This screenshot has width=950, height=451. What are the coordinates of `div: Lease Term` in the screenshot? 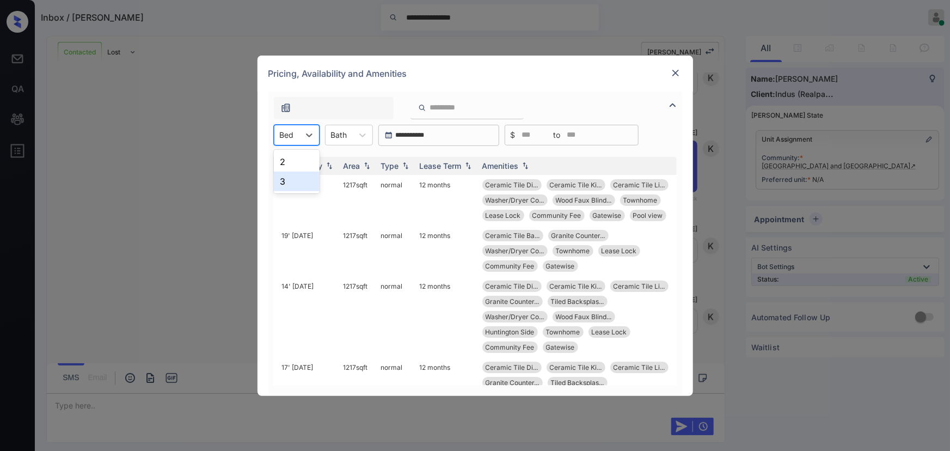 It's located at (440, 166).